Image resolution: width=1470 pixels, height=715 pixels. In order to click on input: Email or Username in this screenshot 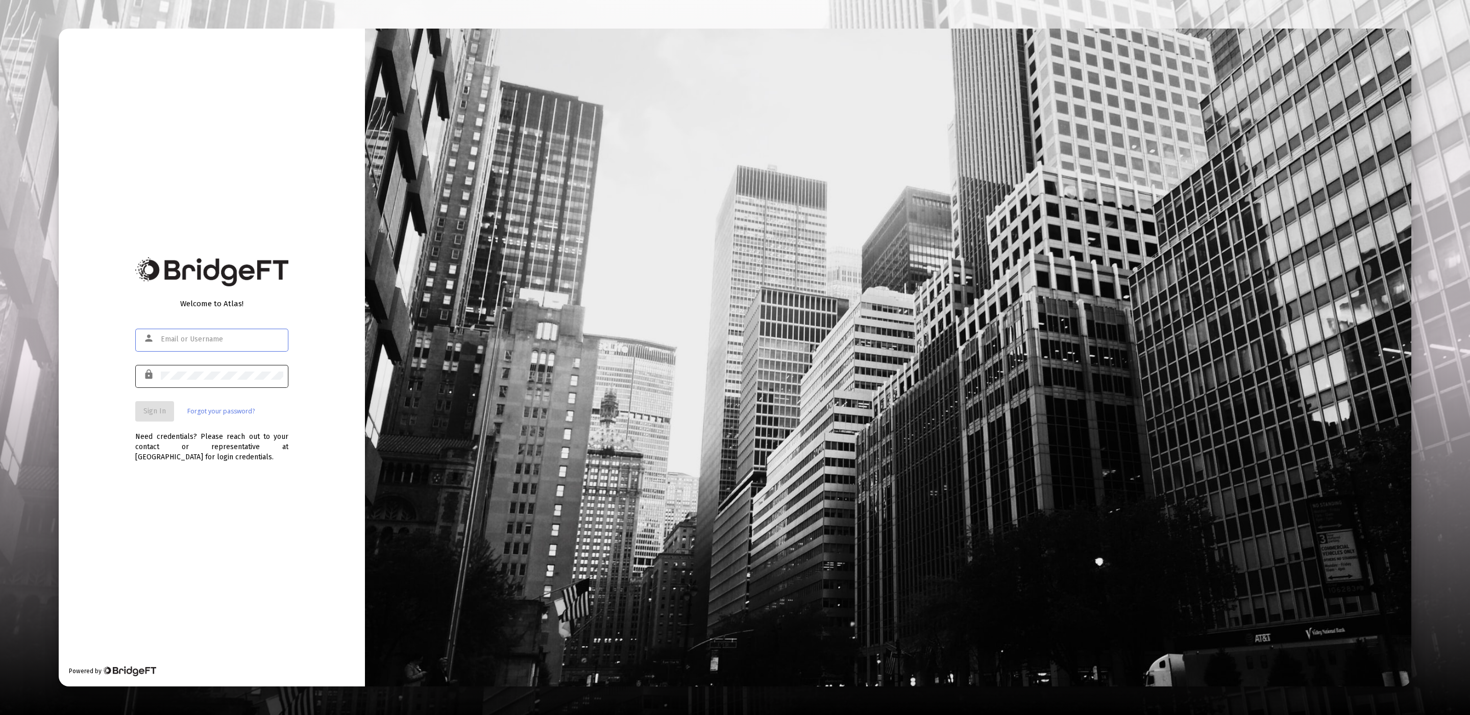, I will do `click(222, 339)`.